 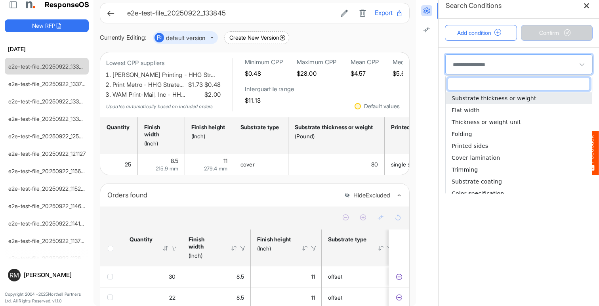 What do you see at coordinates (166, 95) in the screenshot?
I see `li: WAM Print-Mail, Inc - HH…` at bounding box center [166, 95].